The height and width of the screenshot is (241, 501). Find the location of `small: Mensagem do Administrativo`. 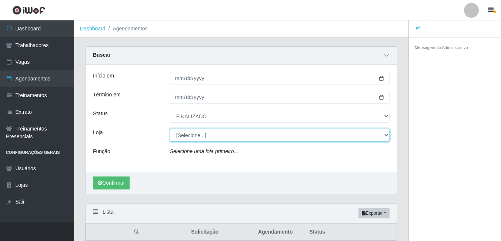

small: Mensagem do Administrativo is located at coordinates (441, 47).